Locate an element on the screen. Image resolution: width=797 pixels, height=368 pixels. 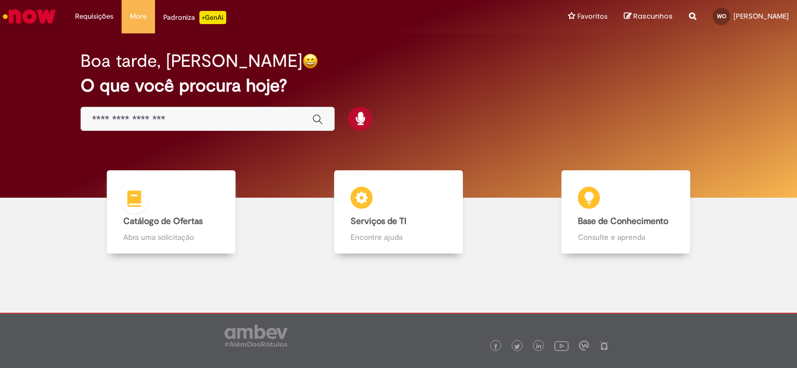
b: Catálogo de Ofertas is located at coordinates (163, 221).